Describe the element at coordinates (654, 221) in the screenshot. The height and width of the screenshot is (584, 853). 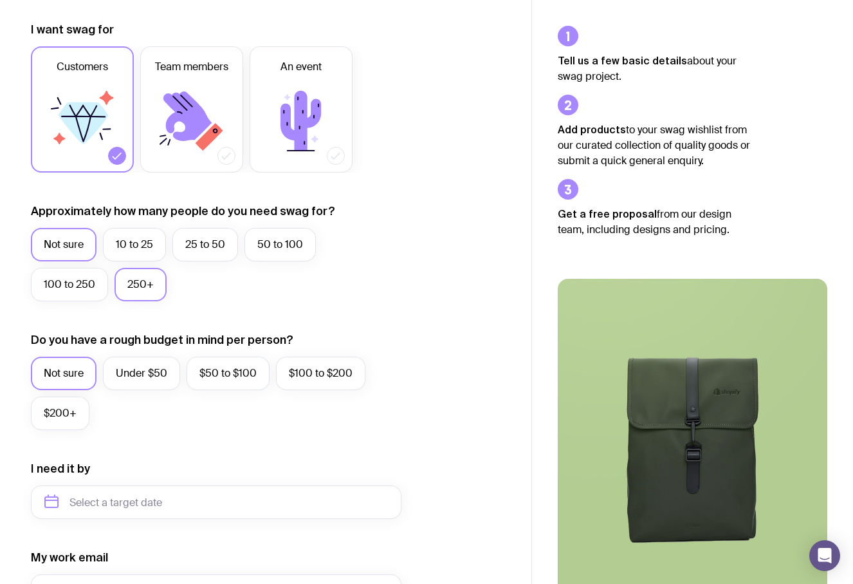
I see `p: from our design team, including designs and pricing.` at that location.